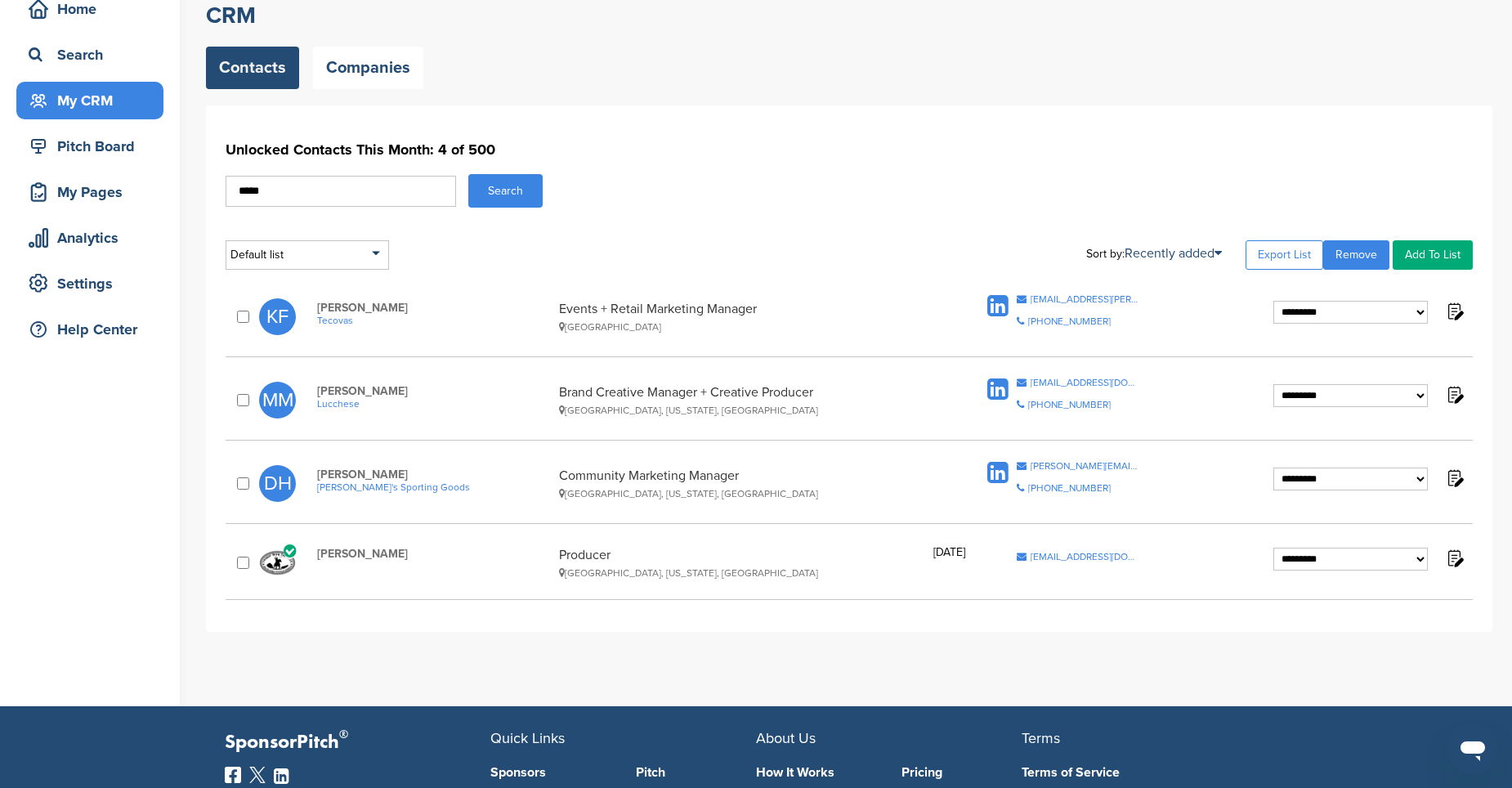  I want to click on img: Twitter, so click(257, 774).